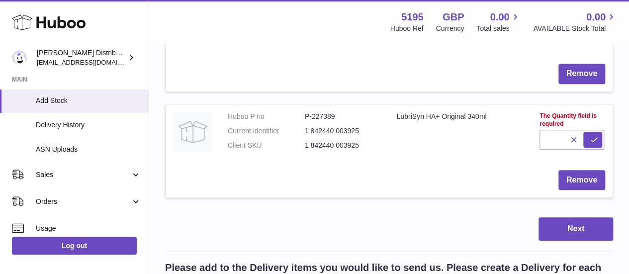 The width and height of the screenshot is (629, 274). Describe the element at coordinates (407, 28) in the screenshot. I see `div: Huboo Ref` at that location.